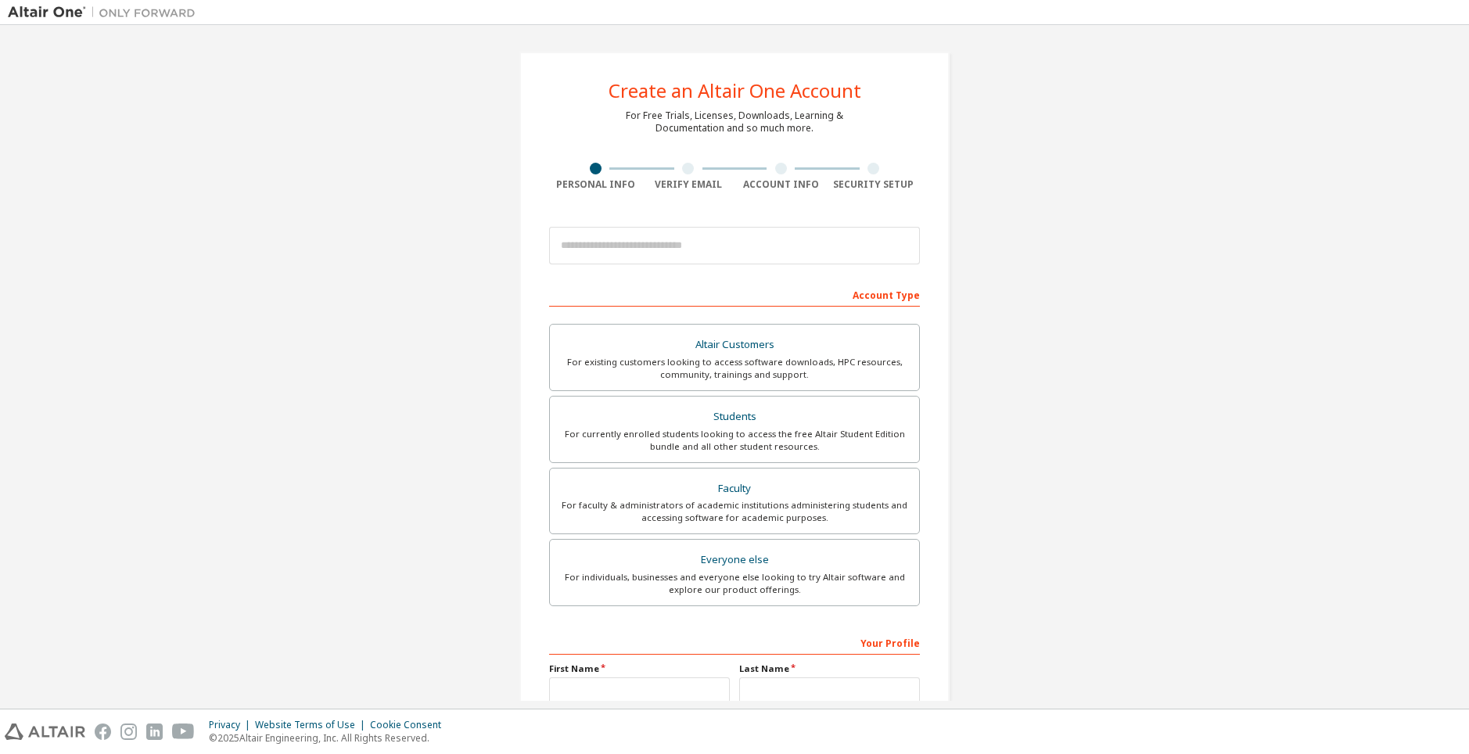 The height and width of the screenshot is (754, 1469). I want to click on img: facebook.svg, so click(102, 731).